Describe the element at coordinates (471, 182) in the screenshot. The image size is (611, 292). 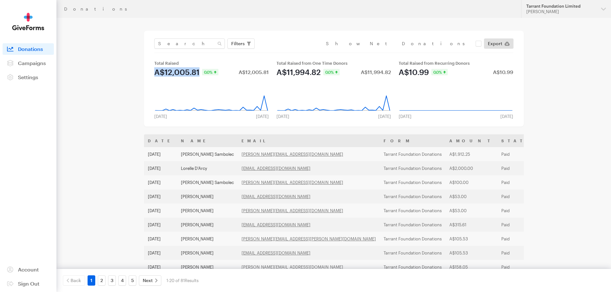
I see `td: A$100.00` at that location.